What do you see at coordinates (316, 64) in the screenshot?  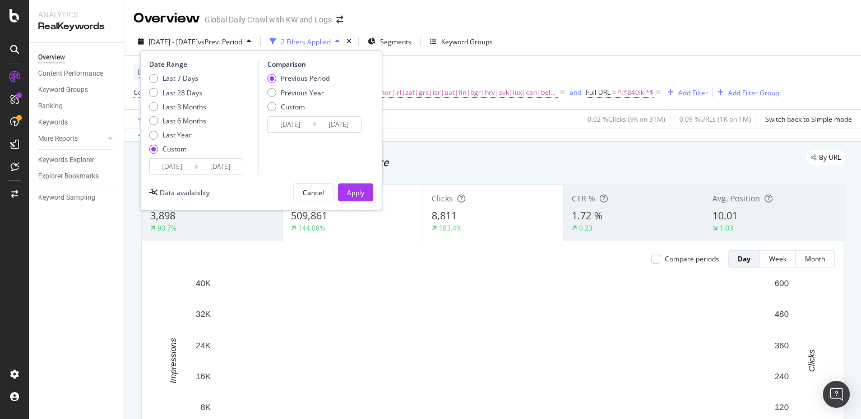 I see `div: Comparison` at bounding box center [316, 64].